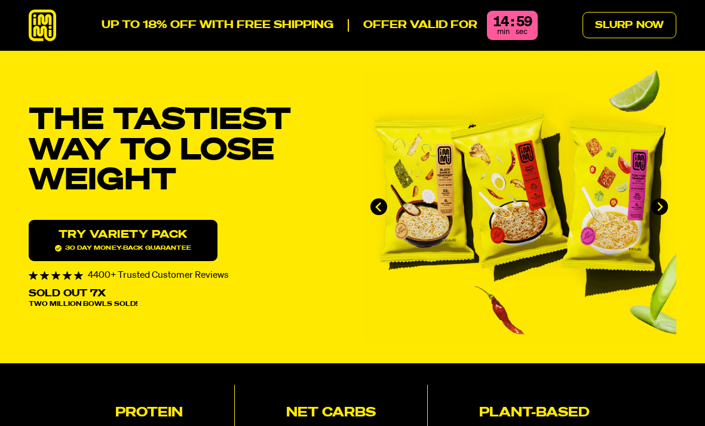 This screenshot has height=426, width=705. What do you see at coordinates (83, 304) in the screenshot?
I see `span: Two Million Bowls Sold!` at bounding box center [83, 304].